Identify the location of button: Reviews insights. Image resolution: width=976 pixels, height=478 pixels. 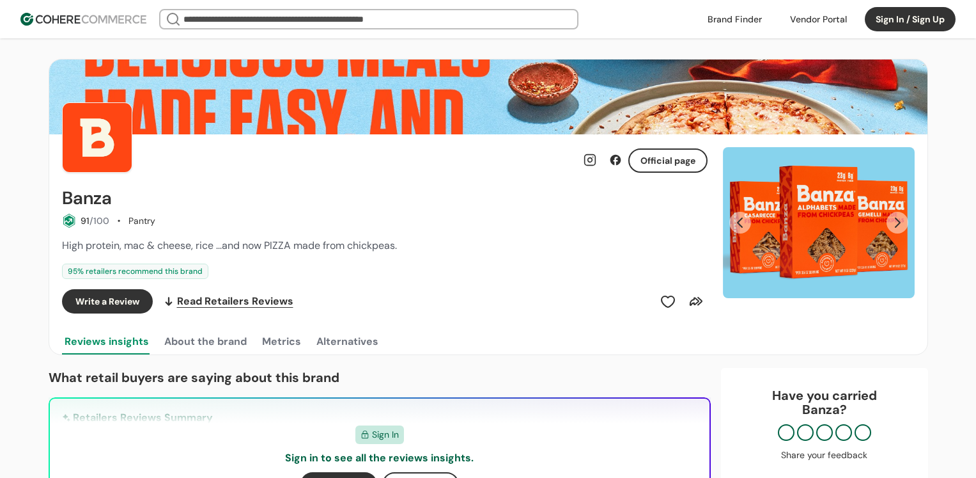
(107, 341).